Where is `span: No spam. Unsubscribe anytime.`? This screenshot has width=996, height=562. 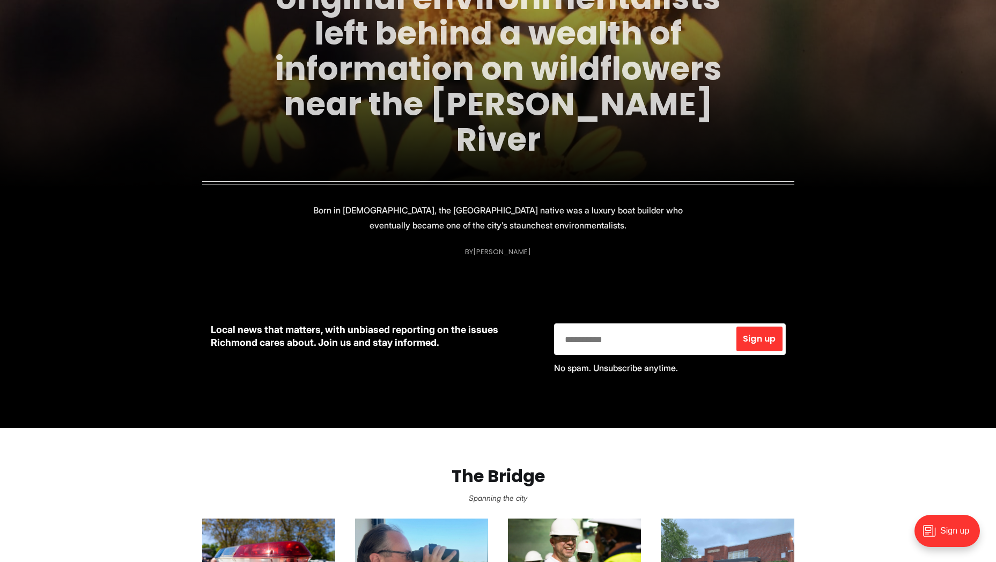 span: No spam. Unsubscribe anytime. is located at coordinates (616, 368).